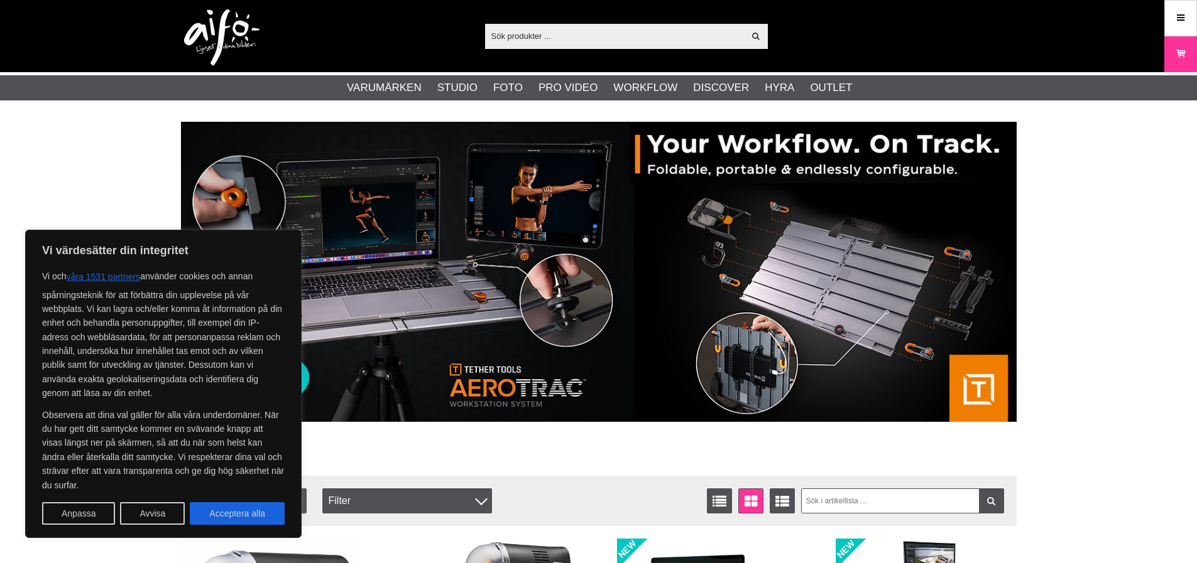 The image size is (1197, 563). What do you see at coordinates (779, 88) in the screenshot?
I see `a: Hyra` at bounding box center [779, 88].